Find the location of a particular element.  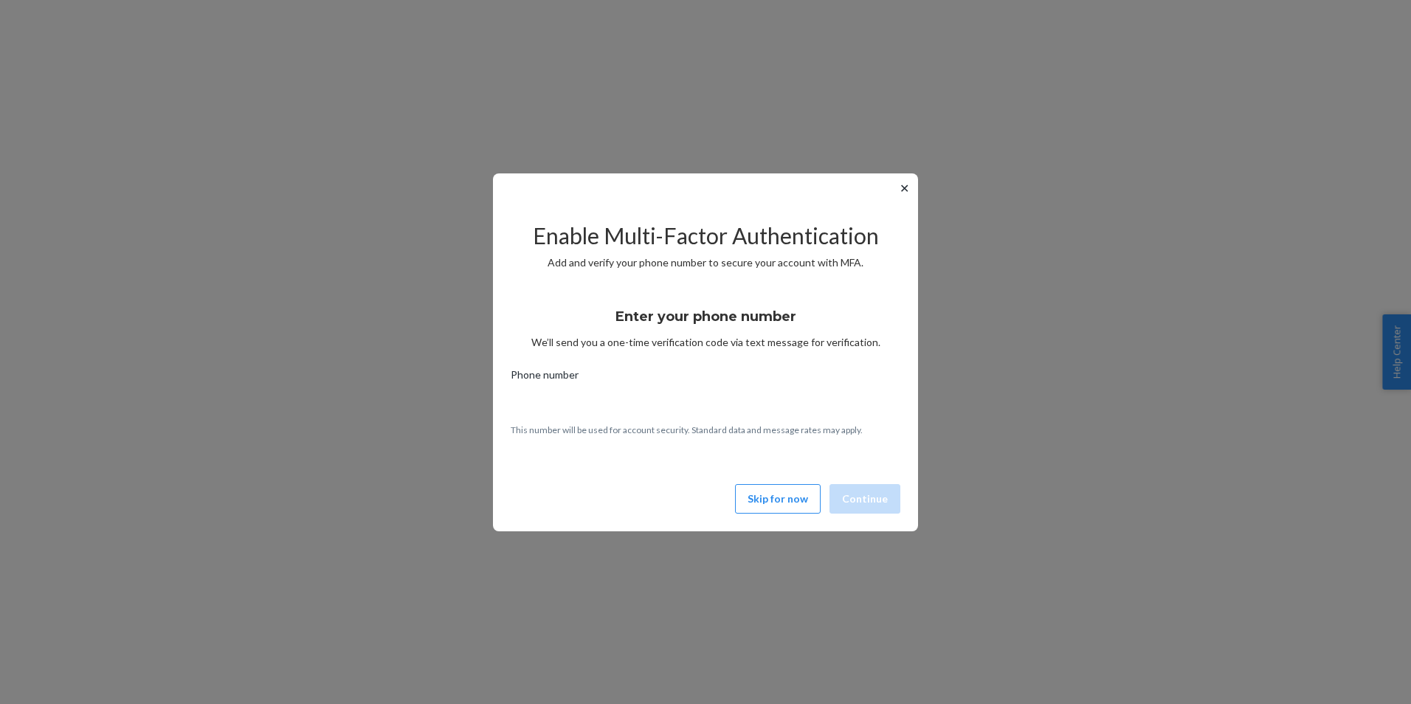

p: This number will be used for account security. Standard data and message rates may apply. is located at coordinates (705, 429).